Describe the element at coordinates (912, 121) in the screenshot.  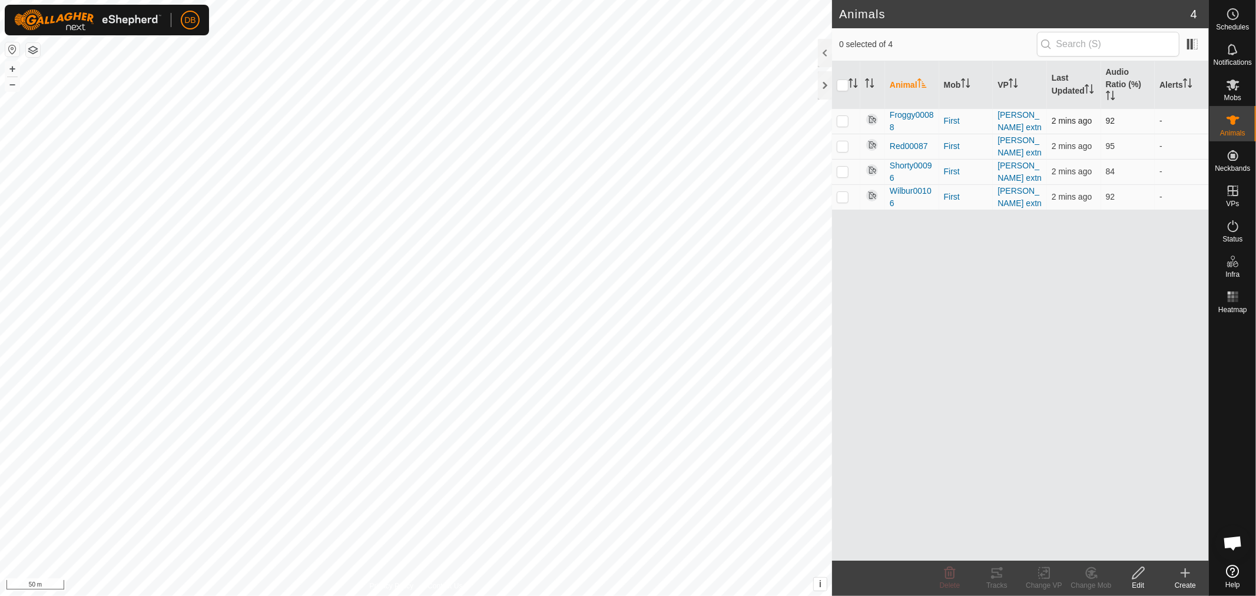
I see `span: Froggy00088` at that location.